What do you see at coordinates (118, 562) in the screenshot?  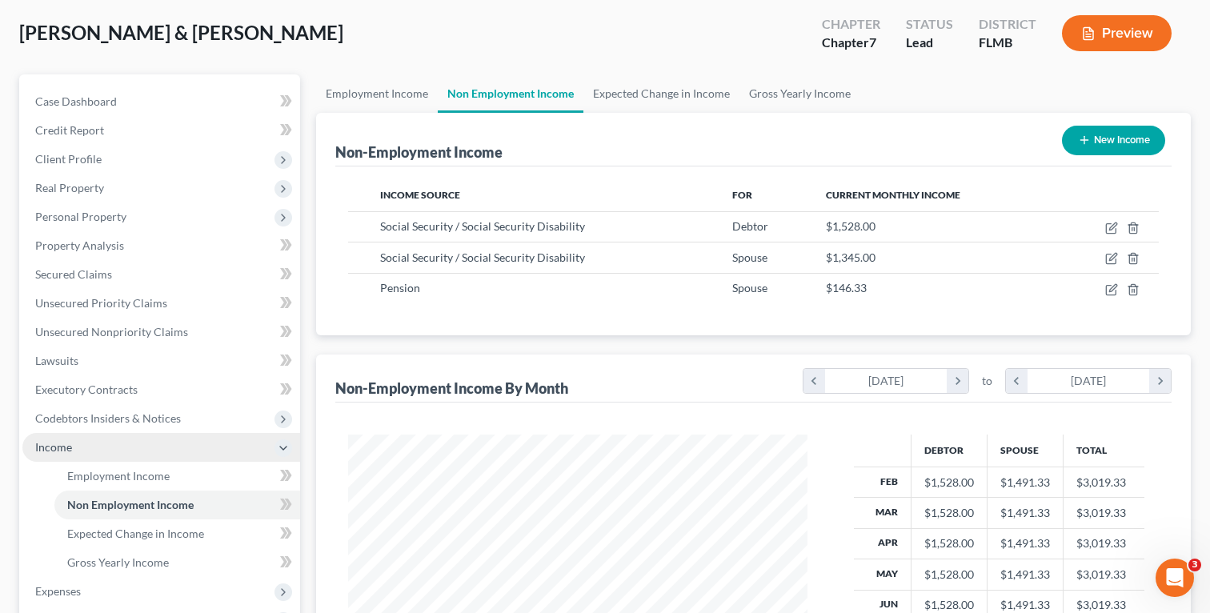 I see `span: Gross Yearly Income` at bounding box center [118, 562].